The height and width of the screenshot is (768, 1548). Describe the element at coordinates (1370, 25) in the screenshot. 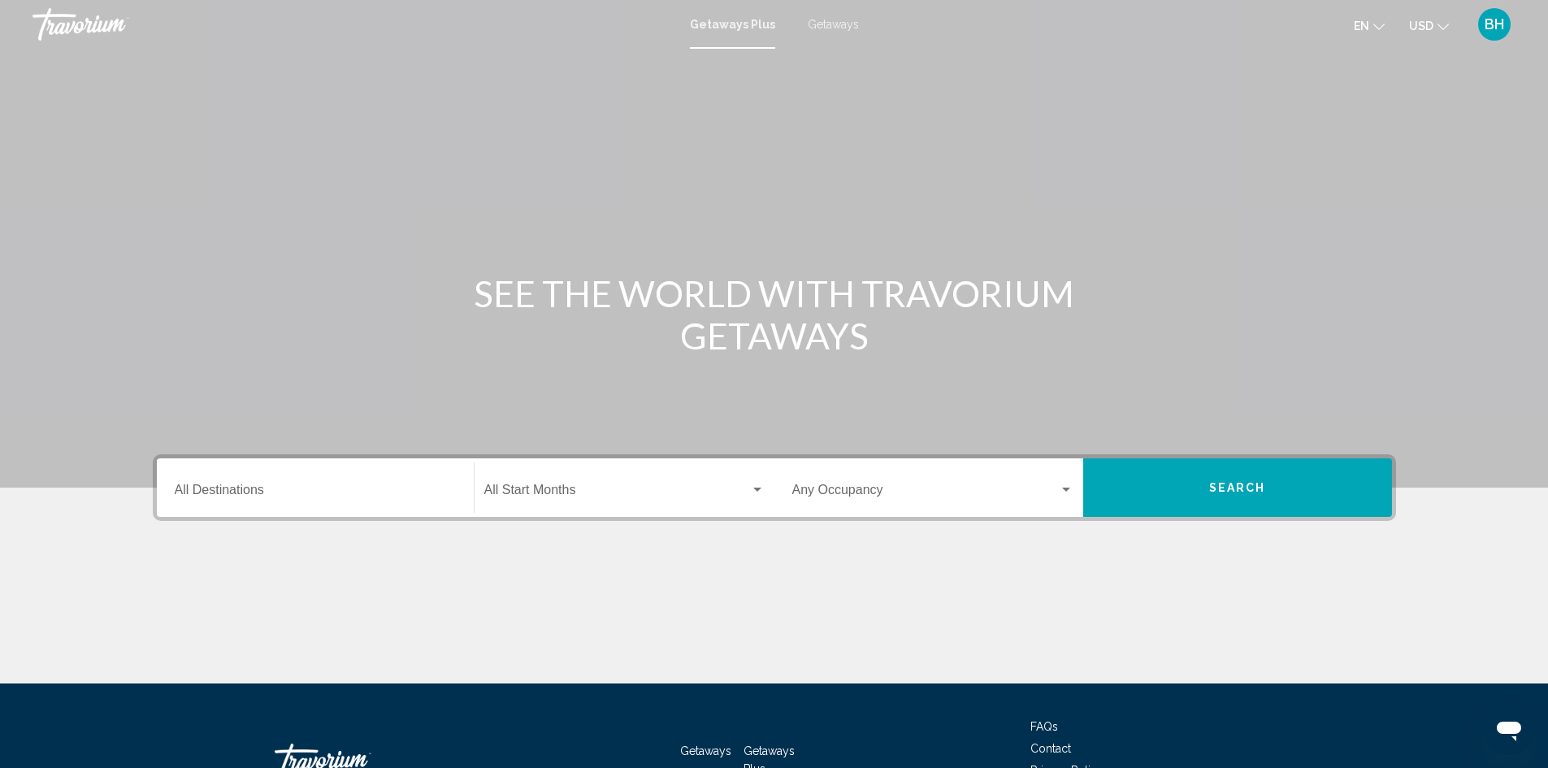

I see `button: Change language` at that location.